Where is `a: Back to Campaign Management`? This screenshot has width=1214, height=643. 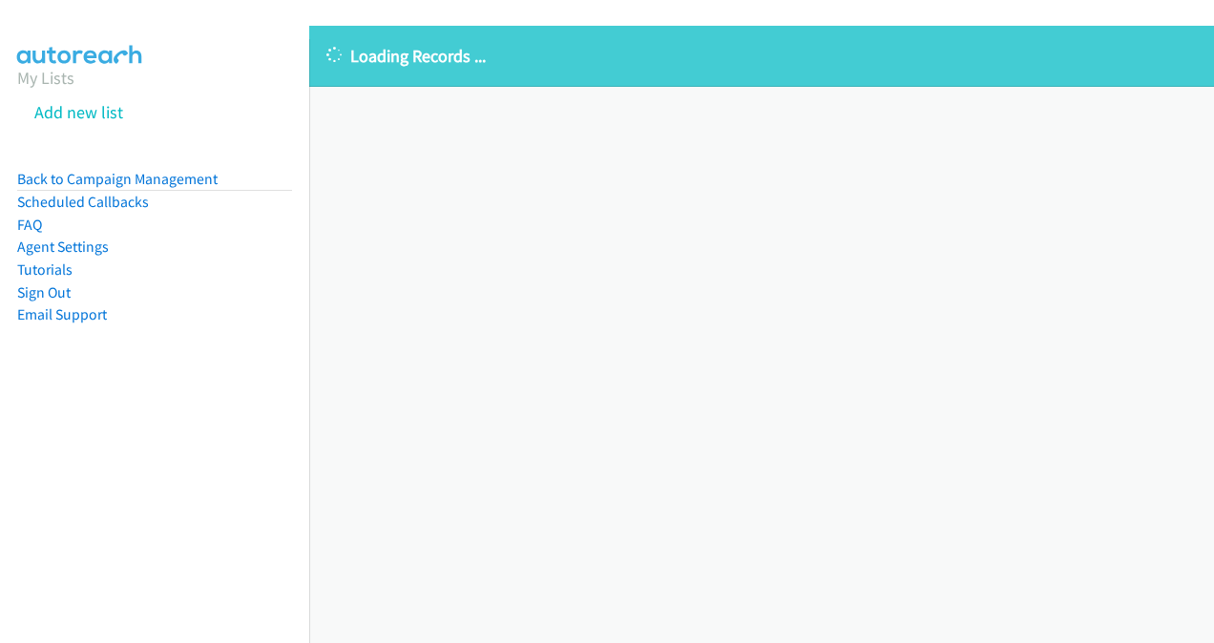 a: Back to Campaign Management is located at coordinates (117, 179).